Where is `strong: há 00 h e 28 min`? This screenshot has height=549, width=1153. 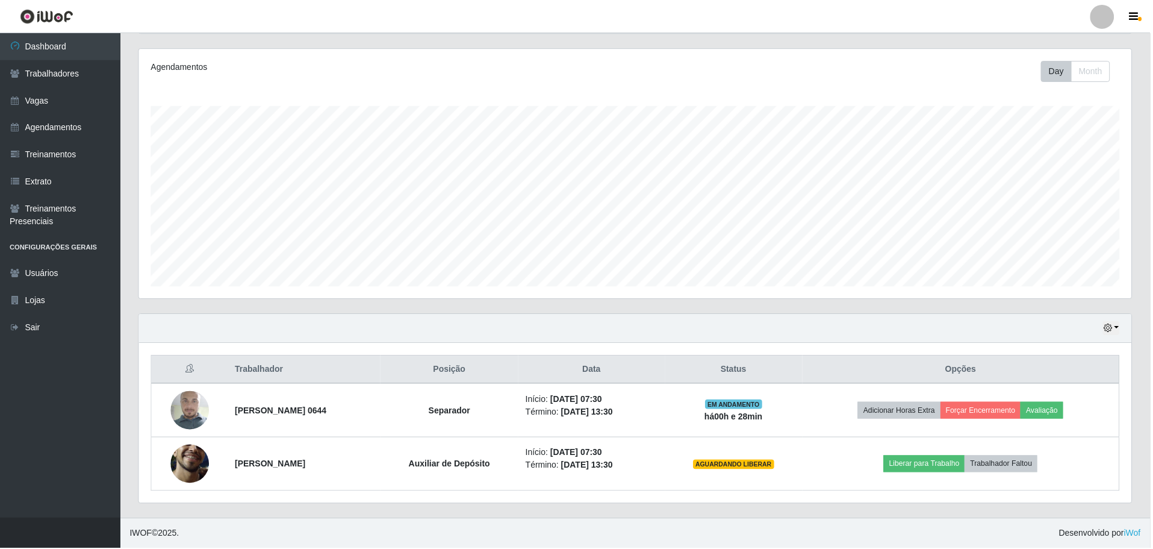
strong: há 00 h e 28 min is located at coordinates (735, 417).